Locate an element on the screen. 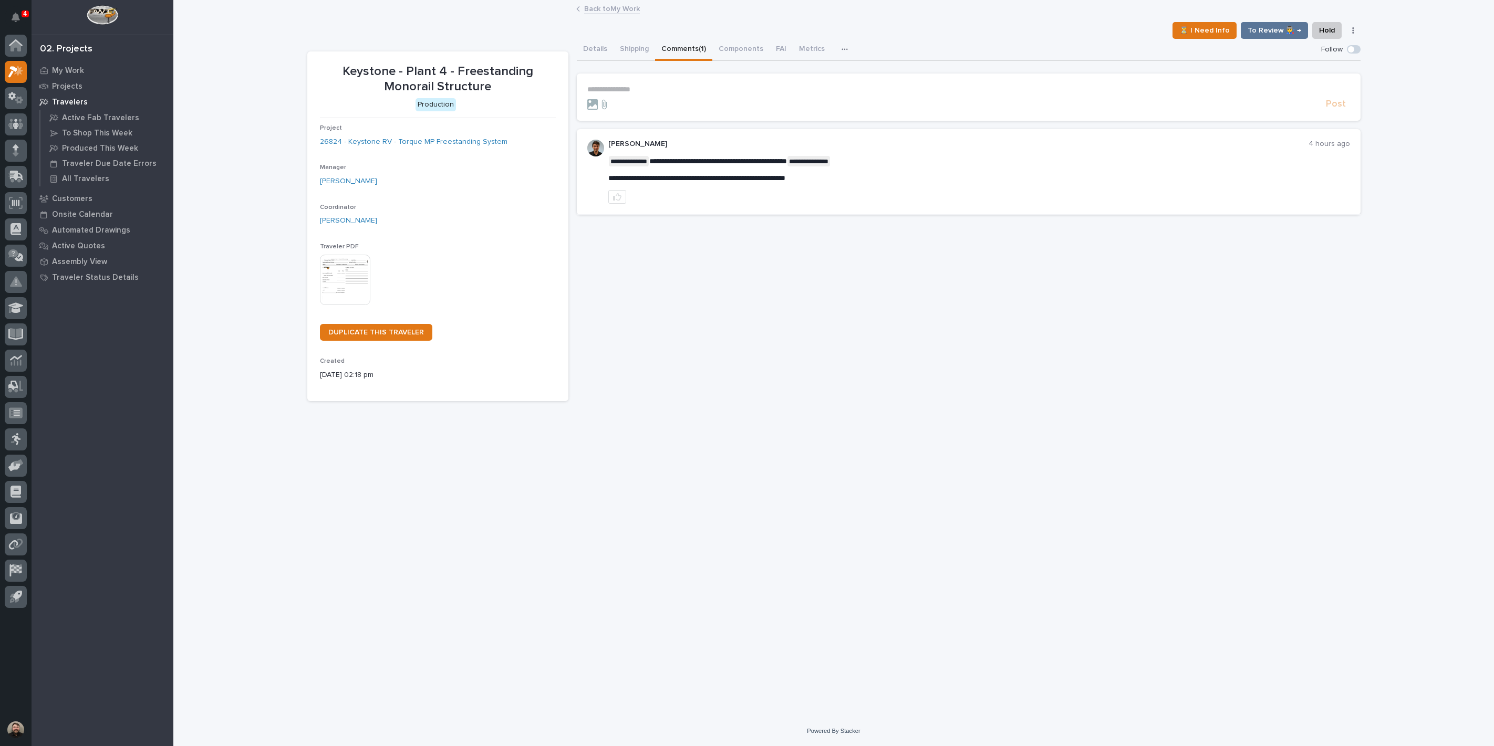  button: like this post is located at coordinates (617, 197).